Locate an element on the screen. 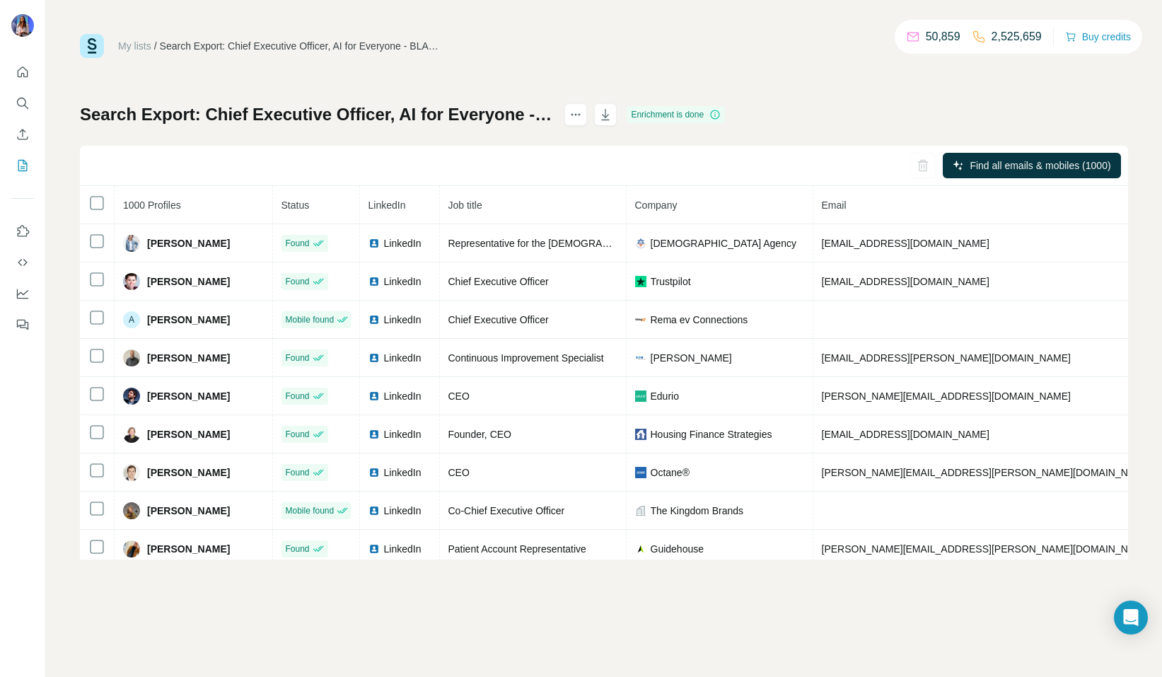 The height and width of the screenshot is (677, 1162). span: Patient Account Representative is located at coordinates (517, 549).